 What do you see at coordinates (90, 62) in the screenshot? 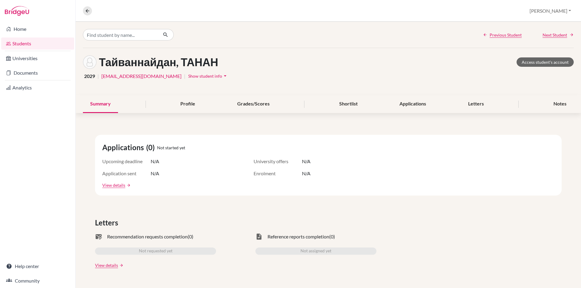
I see `img: ТАНАН Тайваннайдан's avatar` at bounding box center [90, 62].